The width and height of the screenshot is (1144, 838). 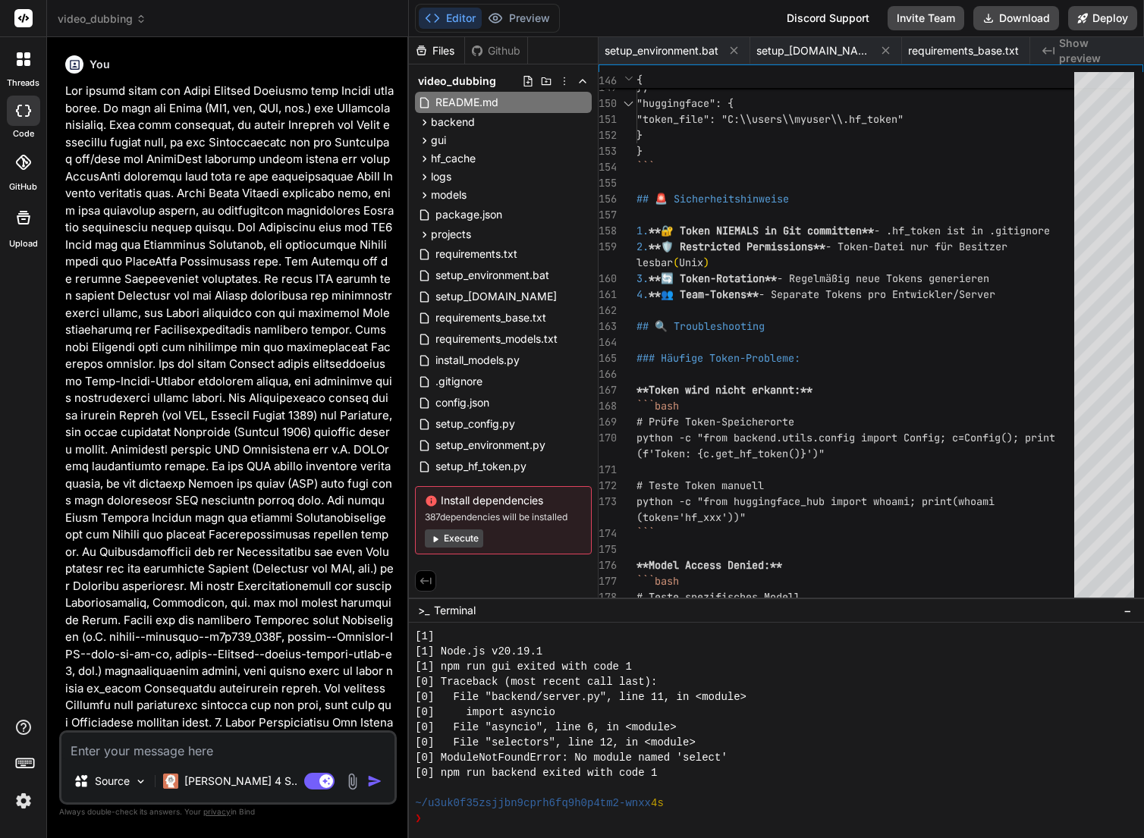 I want to click on button: Invite Team, so click(x=926, y=18).